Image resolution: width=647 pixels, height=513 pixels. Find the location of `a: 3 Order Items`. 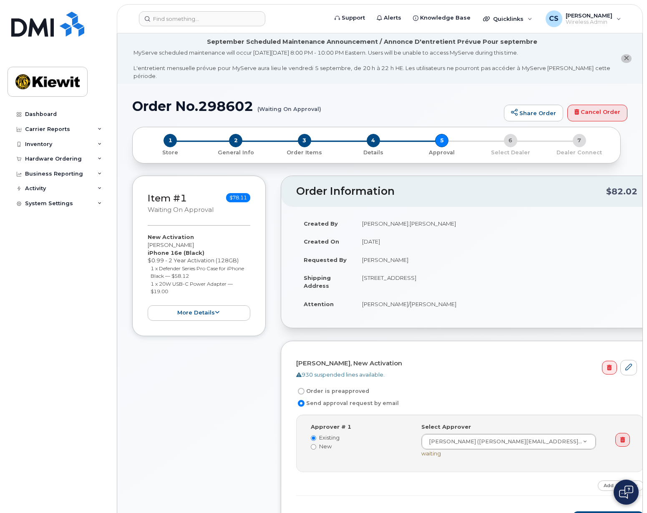

a: 3 Order Items is located at coordinates (304, 151).